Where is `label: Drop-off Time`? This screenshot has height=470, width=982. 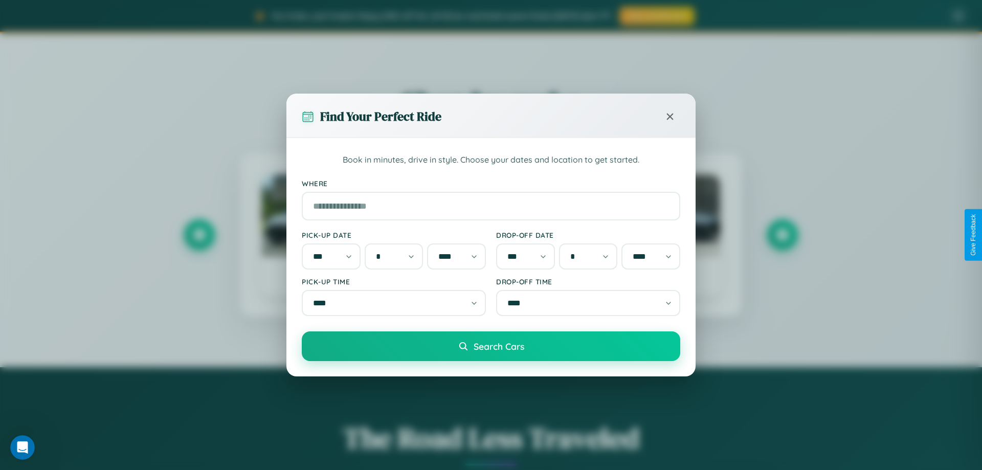
label: Drop-off Time is located at coordinates (588, 281).